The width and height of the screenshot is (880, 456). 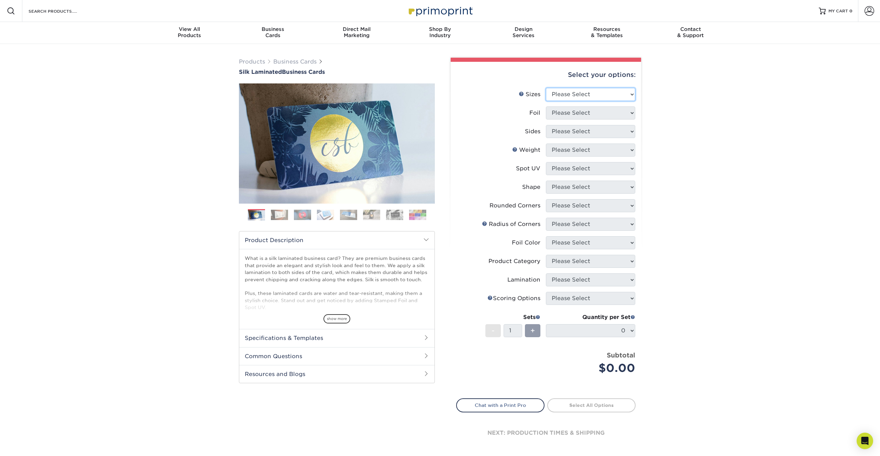 What do you see at coordinates (348, 215) in the screenshot?
I see `img: Business Cards 05` at bounding box center [348, 215].